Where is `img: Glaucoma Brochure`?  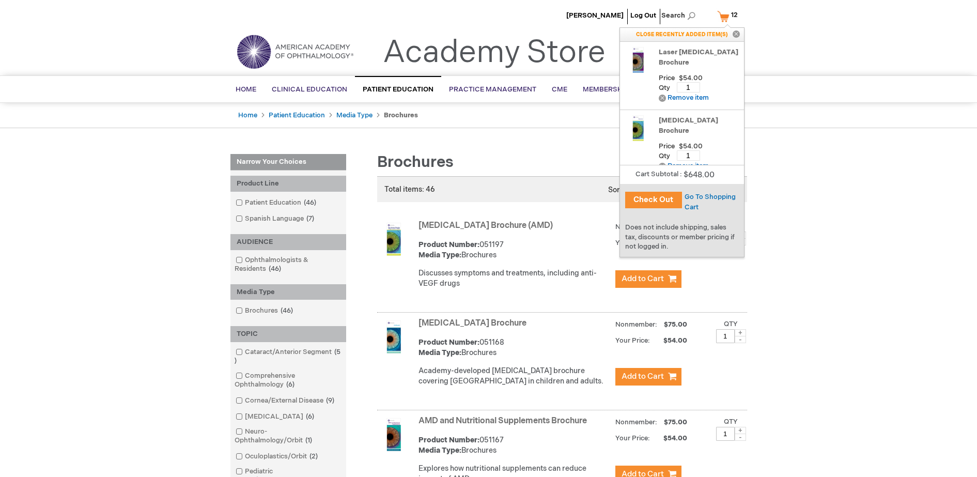 img: Glaucoma Brochure is located at coordinates (638, 128).